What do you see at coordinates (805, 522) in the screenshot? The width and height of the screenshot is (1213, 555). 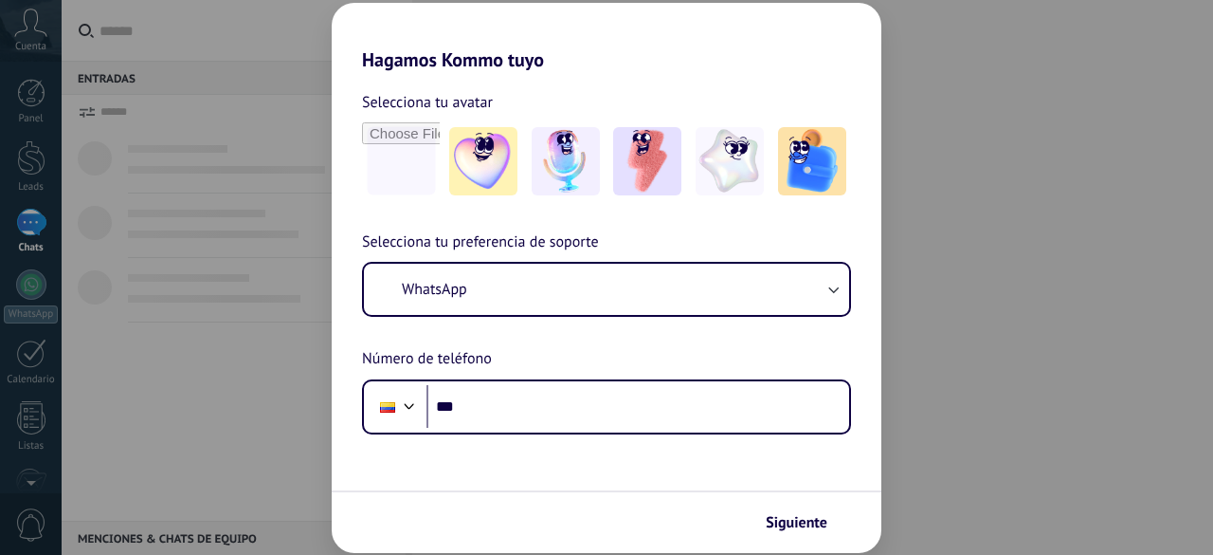 I see `button: Siguiente` at bounding box center [805, 522].